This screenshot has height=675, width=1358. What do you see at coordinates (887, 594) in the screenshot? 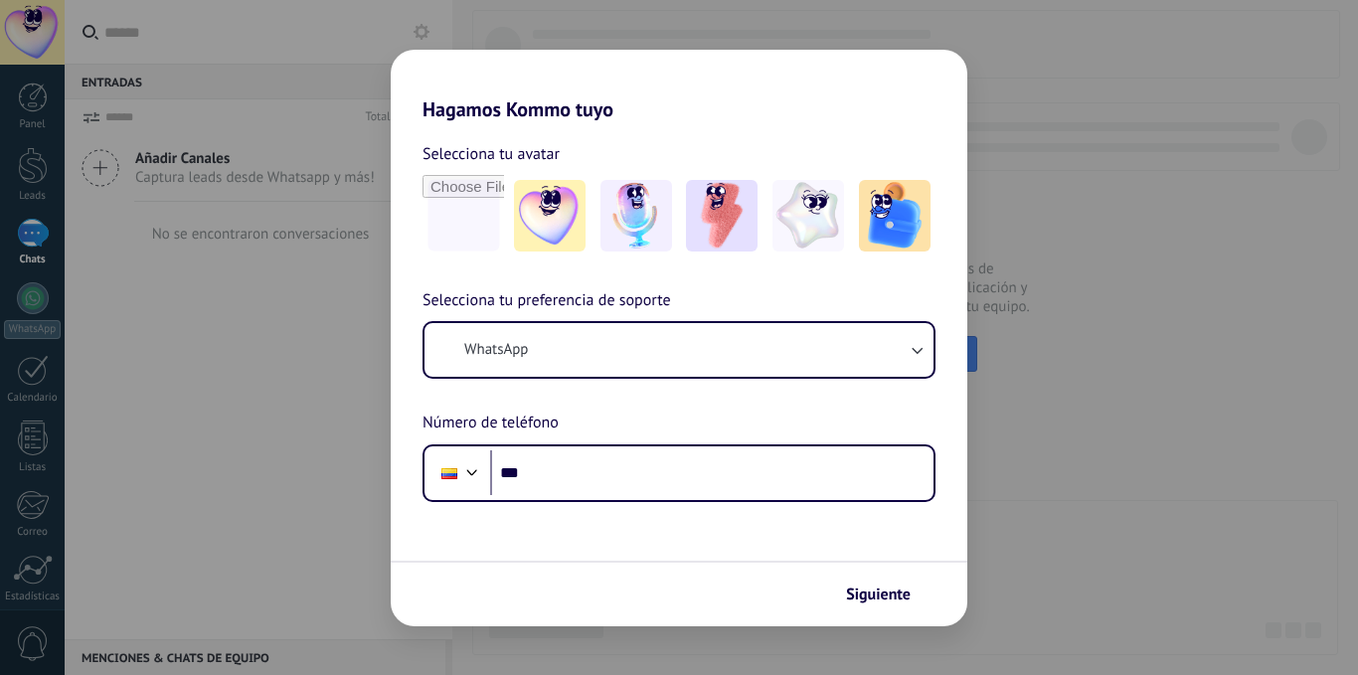
I see `button: Siguiente` at bounding box center [887, 594].